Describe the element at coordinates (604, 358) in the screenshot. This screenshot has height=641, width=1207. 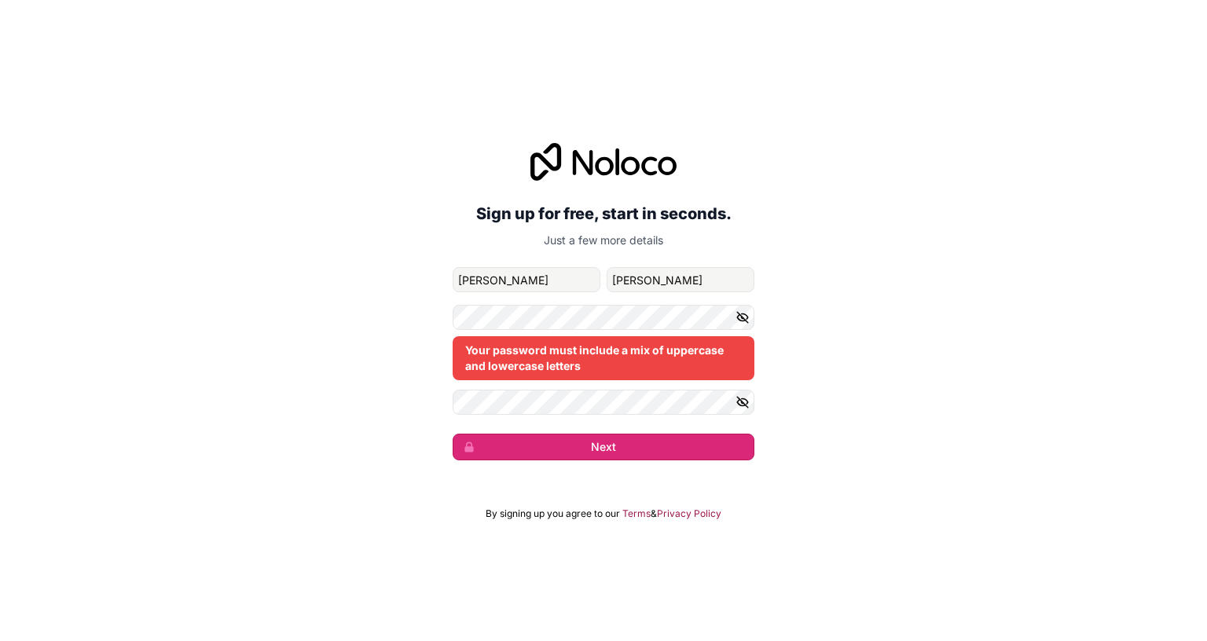
I see `div: Your password must include a mix of uppercase and lowercase letters` at that location.